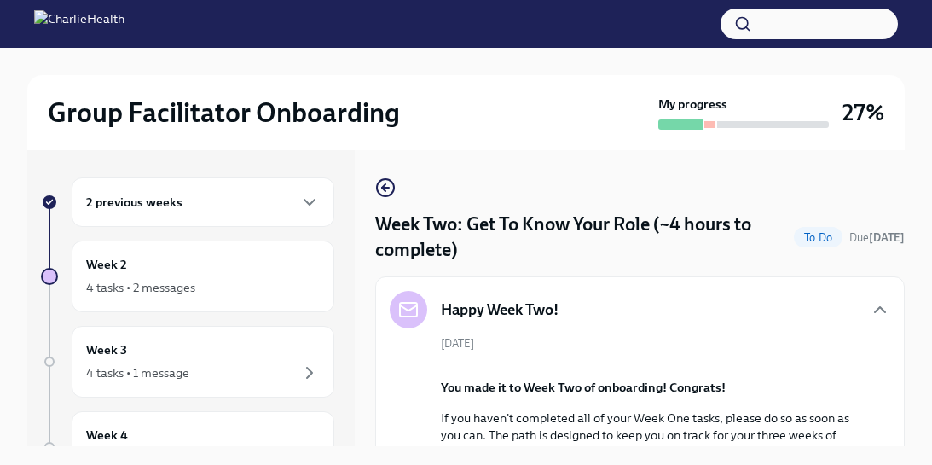 Image resolution: width=932 pixels, height=465 pixels. Describe the element at coordinates (581, 237) in the screenshot. I see `h4: Week Two: Get To Know Your Role (~4 hours to complete)` at that location.